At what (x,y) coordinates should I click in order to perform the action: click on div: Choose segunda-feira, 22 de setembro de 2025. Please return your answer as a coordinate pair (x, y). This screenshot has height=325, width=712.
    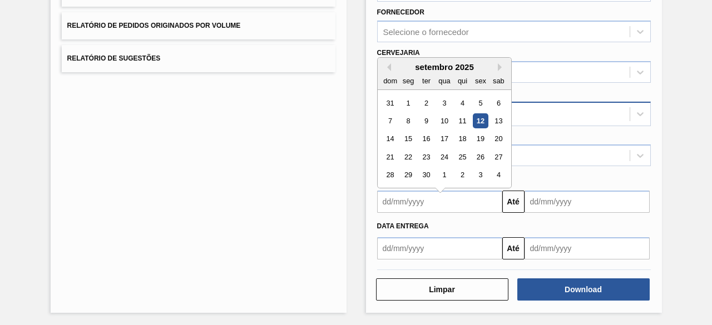
    Looking at the image, I should click on (408, 157).